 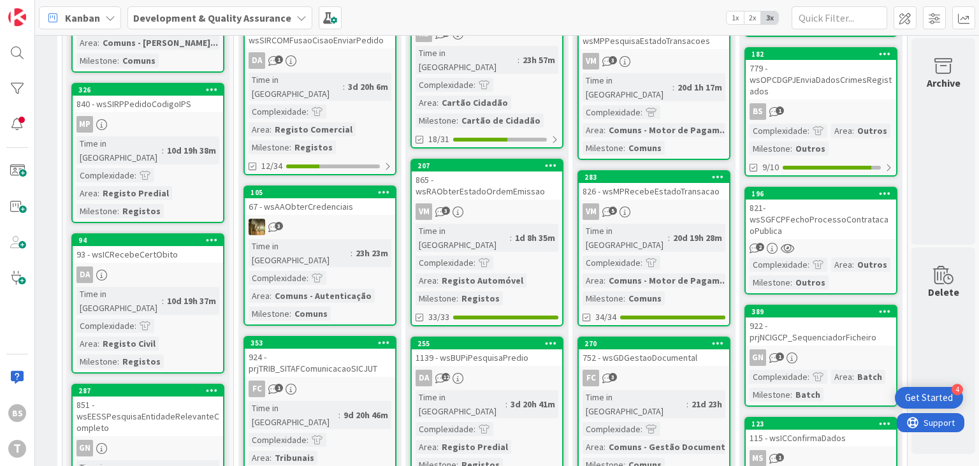 What do you see at coordinates (944, 292) in the screenshot?
I see `div: Delete` at bounding box center [944, 292].